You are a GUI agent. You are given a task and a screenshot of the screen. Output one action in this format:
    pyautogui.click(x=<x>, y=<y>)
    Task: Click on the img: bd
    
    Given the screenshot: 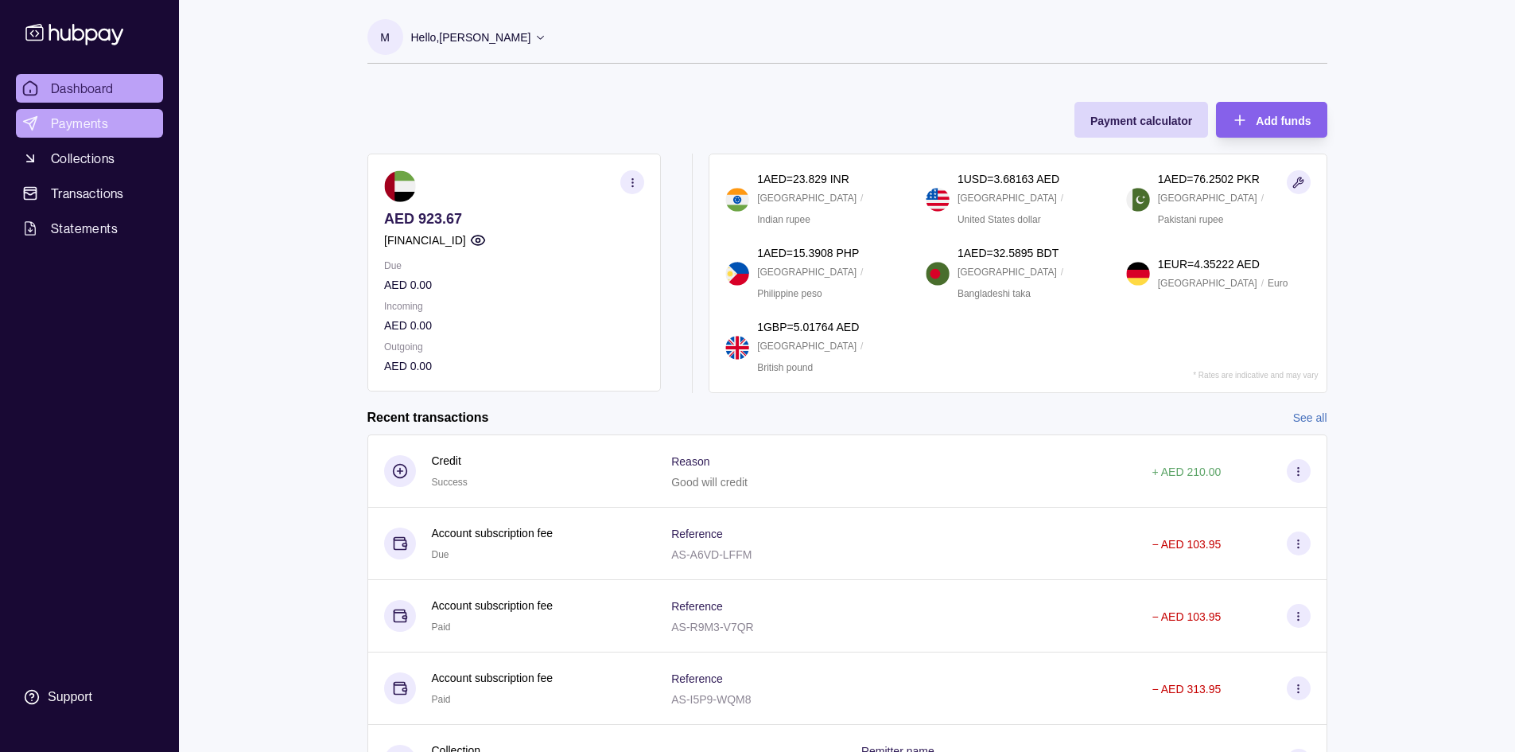 What is the action you would take?
    pyautogui.click(x=938, y=274)
    